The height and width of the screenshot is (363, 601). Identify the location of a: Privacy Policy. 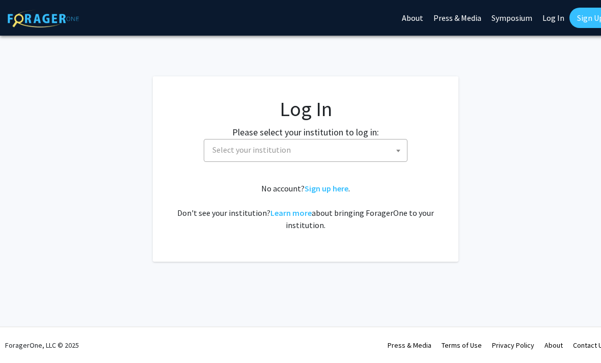
(513, 345).